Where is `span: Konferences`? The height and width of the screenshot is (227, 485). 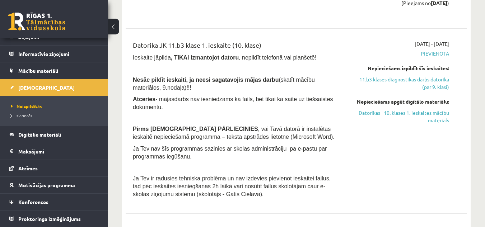 span: Konferences is located at coordinates (33, 202).